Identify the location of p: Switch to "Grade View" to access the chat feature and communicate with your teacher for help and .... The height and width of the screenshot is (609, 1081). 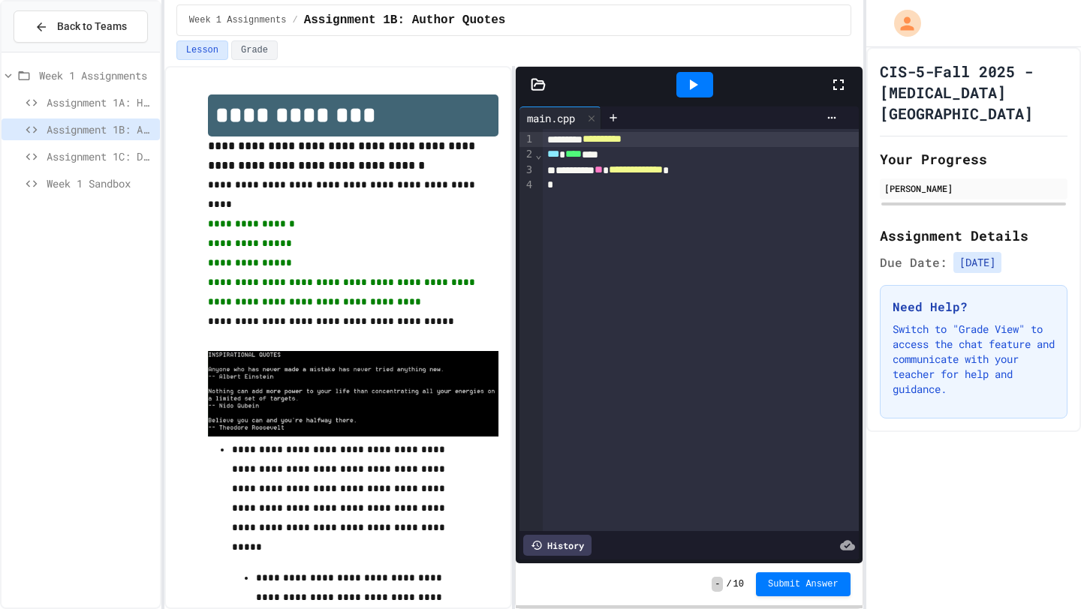
(974, 360).